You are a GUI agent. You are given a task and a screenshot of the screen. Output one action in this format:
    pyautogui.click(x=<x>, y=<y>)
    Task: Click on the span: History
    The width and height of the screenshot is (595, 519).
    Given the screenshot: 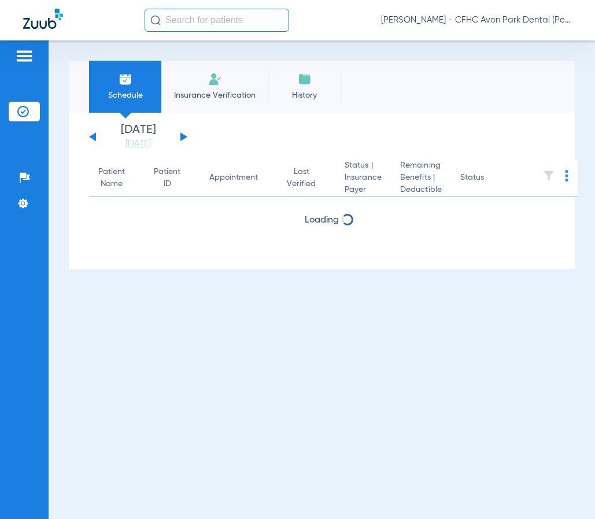 What is the action you would take?
    pyautogui.click(x=304, y=95)
    